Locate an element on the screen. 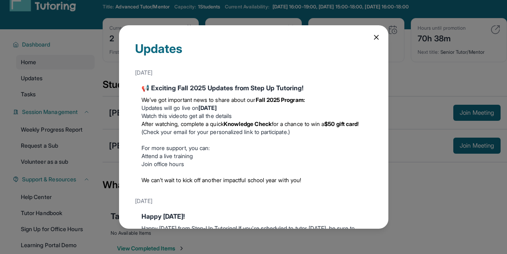 The image size is (507, 254). li: (Check your email for your personalized link to participate.) is located at coordinates (254, 128).